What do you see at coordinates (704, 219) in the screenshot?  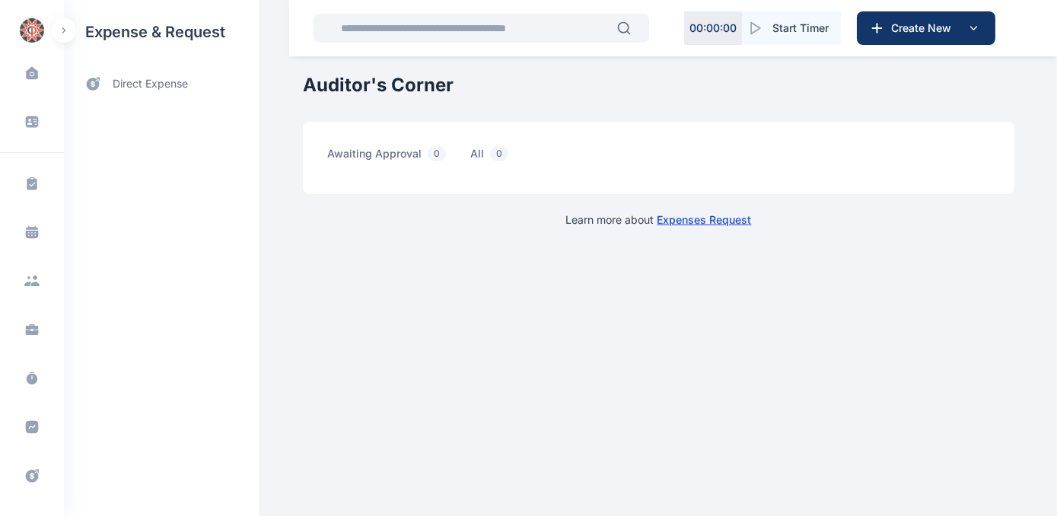 I see `span: Expenses Request` at bounding box center [704, 219].